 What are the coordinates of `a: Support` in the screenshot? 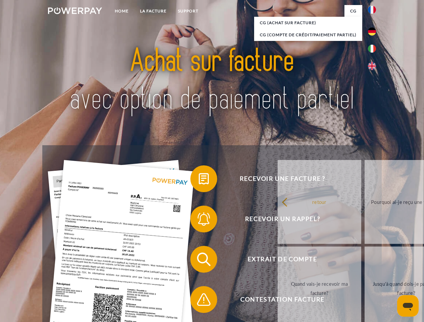 It's located at (188, 11).